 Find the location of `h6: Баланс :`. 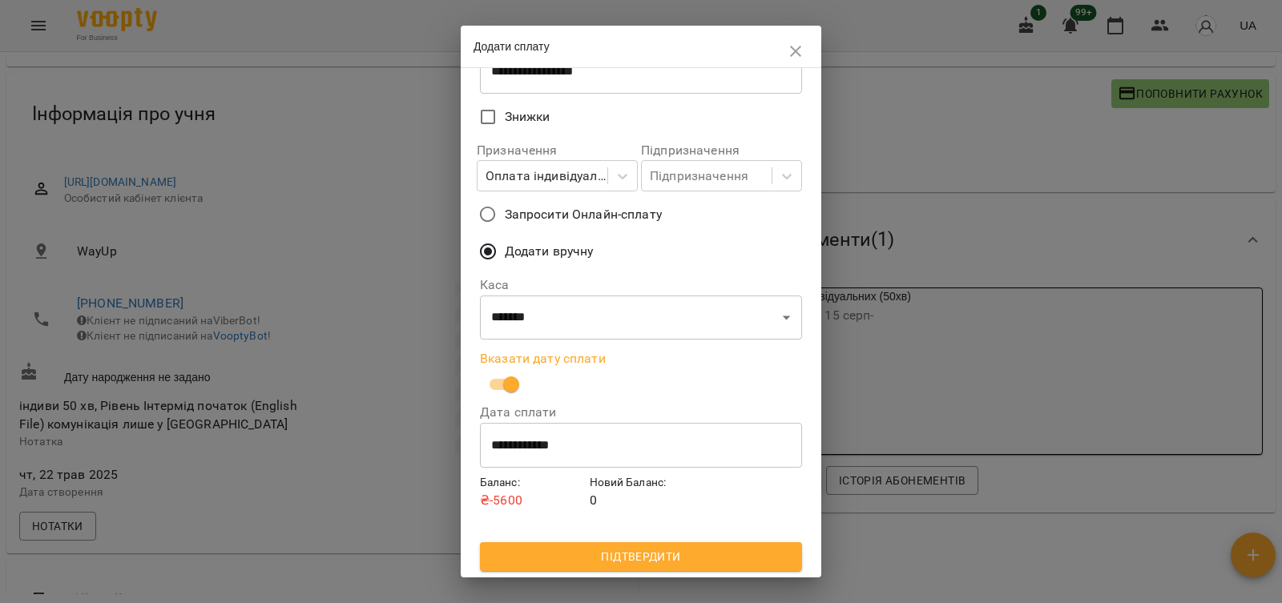

h6: Баланс : is located at coordinates (531, 483).